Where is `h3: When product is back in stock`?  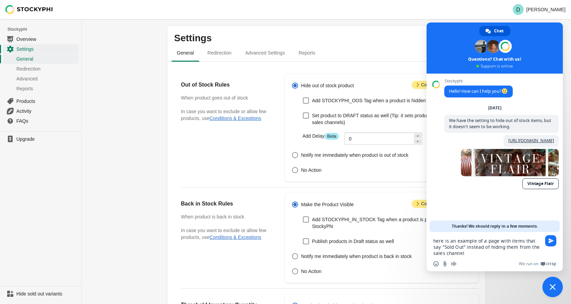
h3: When product is back in stock is located at coordinates (226, 217).